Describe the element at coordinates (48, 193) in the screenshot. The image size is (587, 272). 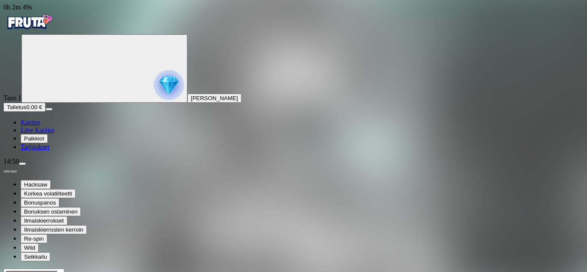
I see `button: Korkea volatiliteetti` at that location.